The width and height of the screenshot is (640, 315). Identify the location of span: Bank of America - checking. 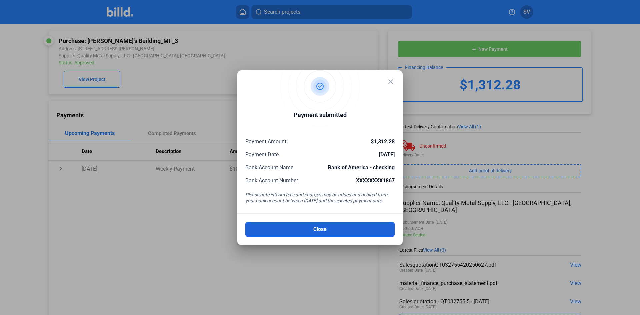
(361, 167).